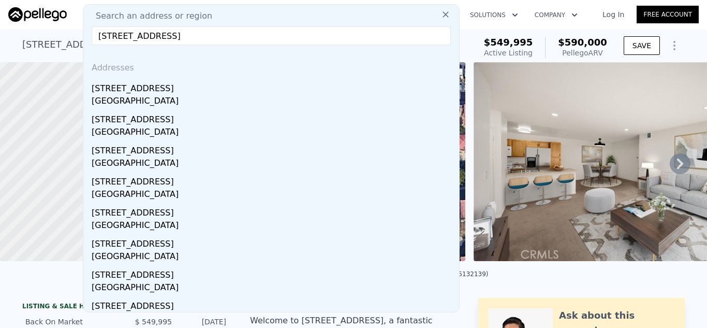  What do you see at coordinates (668, 14) in the screenshot?
I see `a: Free Account` at bounding box center [668, 14].